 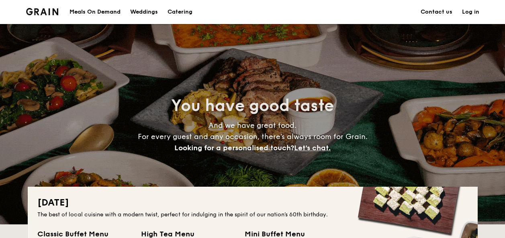 I want to click on img: Grain, so click(x=42, y=12).